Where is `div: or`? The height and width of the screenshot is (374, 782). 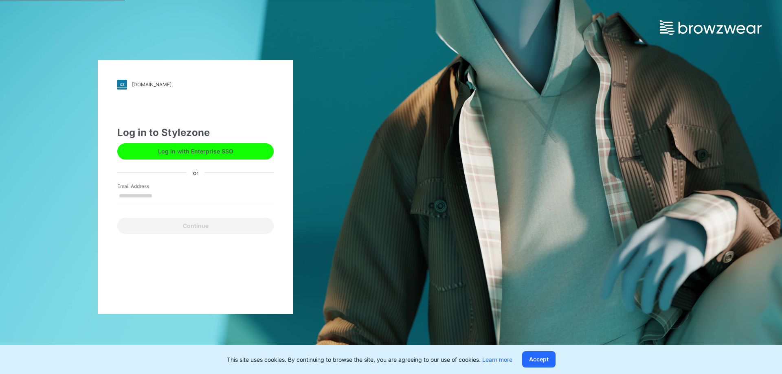
div: or is located at coordinates (195, 173).